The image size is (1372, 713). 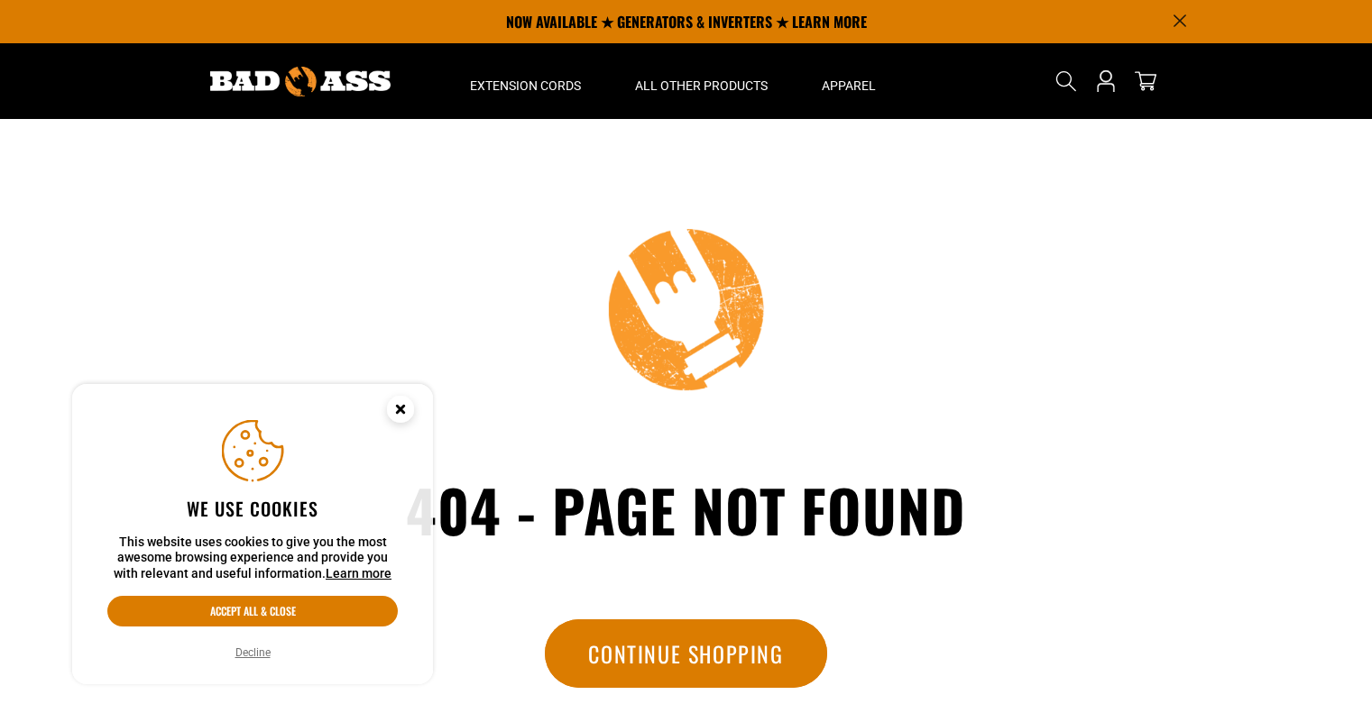 What do you see at coordinates (701, 86) in the screenshot?
I see `span: All Other Products` at bounding box center [701, 86].